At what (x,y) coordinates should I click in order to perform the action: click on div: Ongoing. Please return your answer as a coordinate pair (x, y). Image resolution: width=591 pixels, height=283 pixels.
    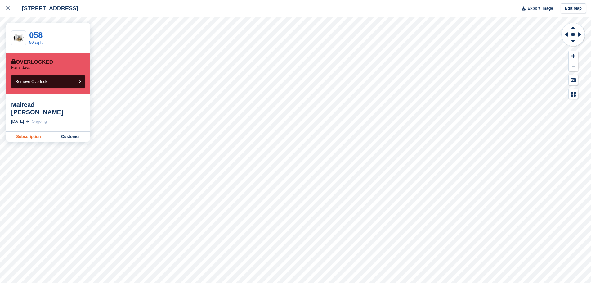
    Looking at the image, I should click on (39, 121).